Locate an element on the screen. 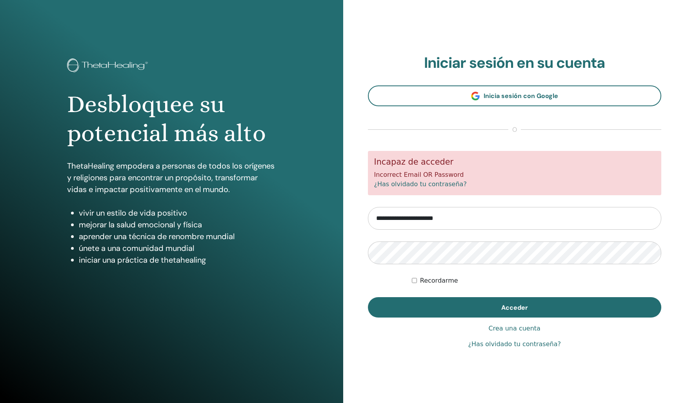 Image resolution: width=686 pixels, height=403 pixels. button: Acceder is located at coordinates (515, 308).